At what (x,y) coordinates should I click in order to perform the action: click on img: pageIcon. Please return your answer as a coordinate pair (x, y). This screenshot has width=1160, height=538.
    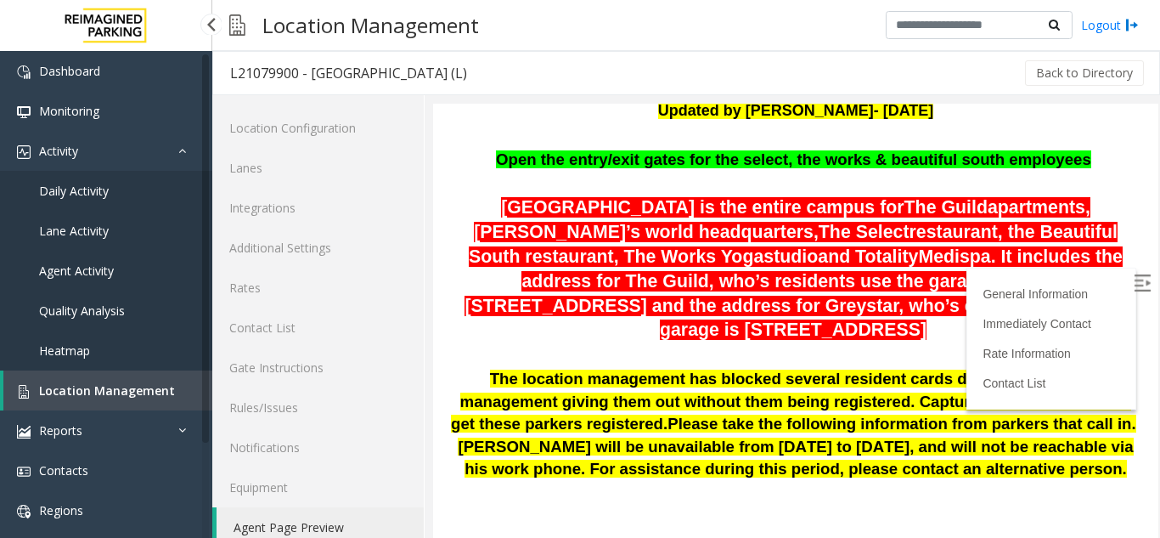
    Looking at the image, I should click on (237, 25).